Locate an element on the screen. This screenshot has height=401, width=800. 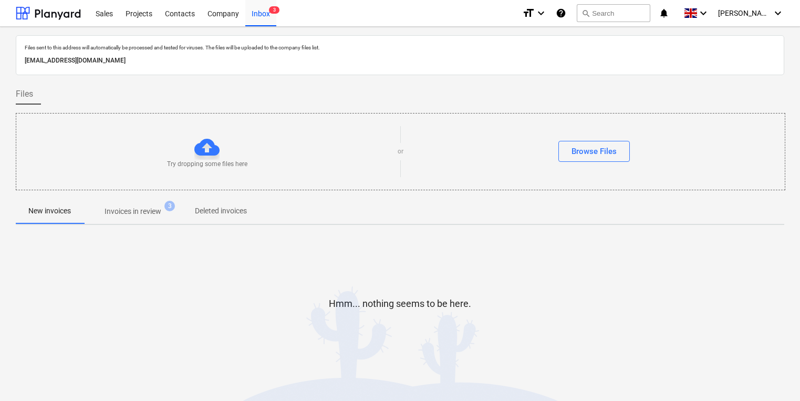
span: search is located at coordinates (585, 13).